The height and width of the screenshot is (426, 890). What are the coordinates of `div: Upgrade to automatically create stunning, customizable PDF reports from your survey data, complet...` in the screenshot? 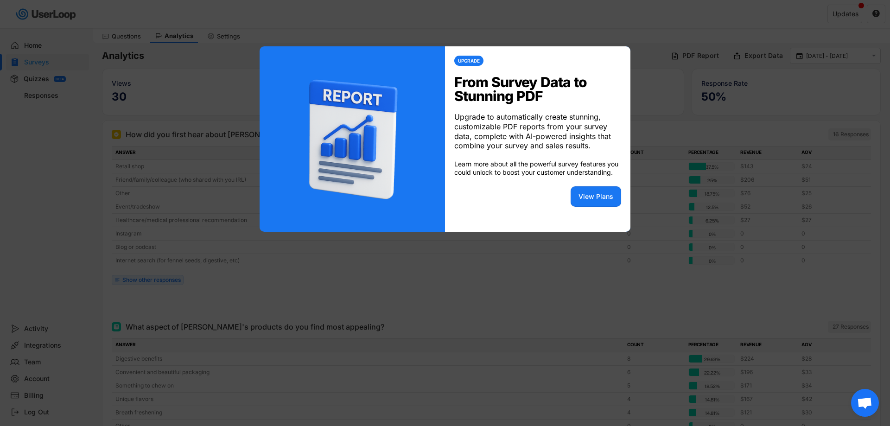 It's located at (538, 131).